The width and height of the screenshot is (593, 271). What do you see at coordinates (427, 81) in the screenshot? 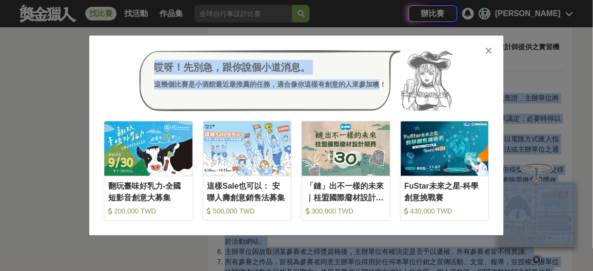
I see `img: Avatar` at bounding box center [427, 81].